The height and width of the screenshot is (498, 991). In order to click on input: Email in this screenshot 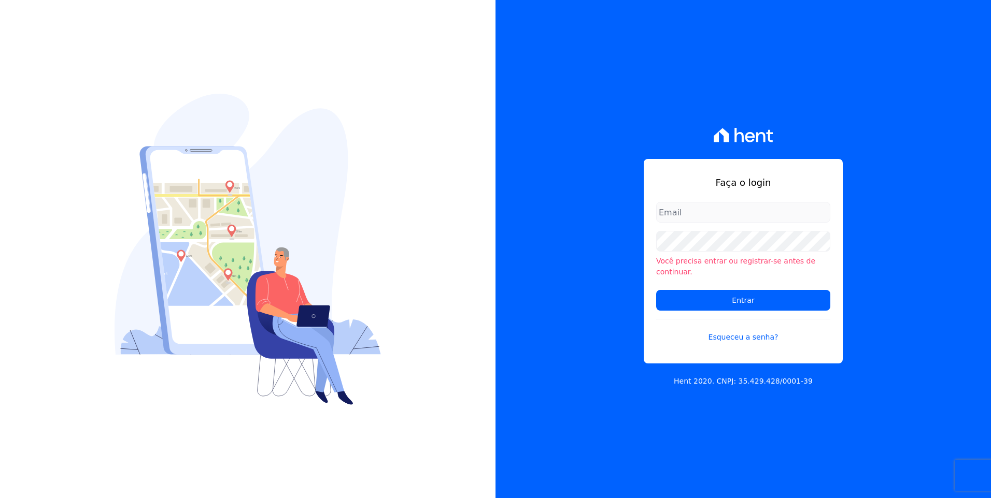, I will do `click(743, 212)`.